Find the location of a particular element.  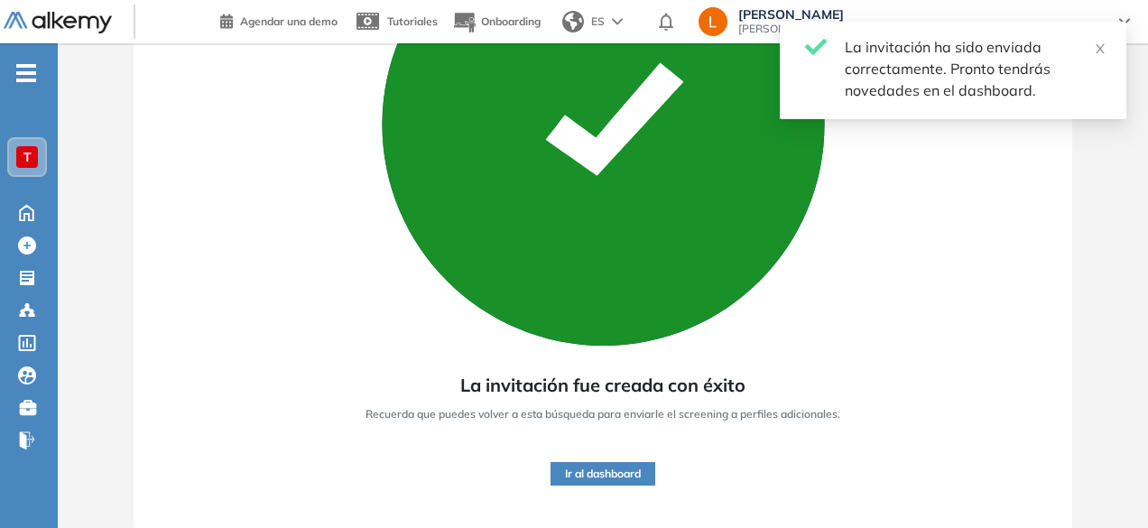

span: ES is located at coordinates (597, 22).